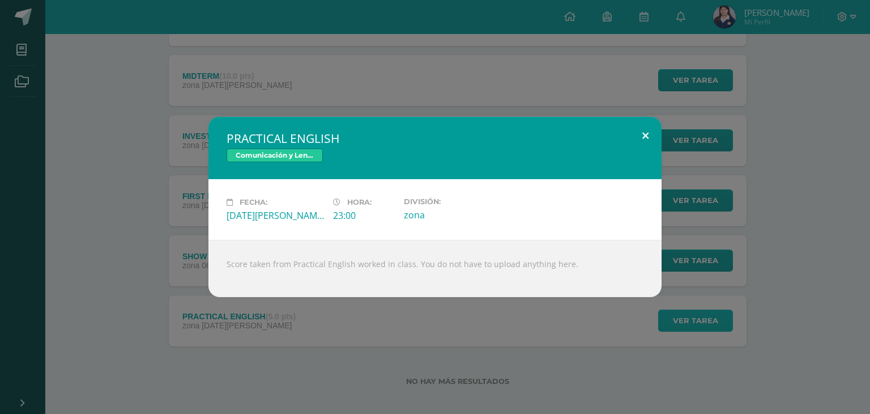 Image resolution: width=870 pixels, height=414 pixels. What do you see at coordinates (453, 201) in the screenshot?
I see `label: División:` at bounding box center [453, 201].